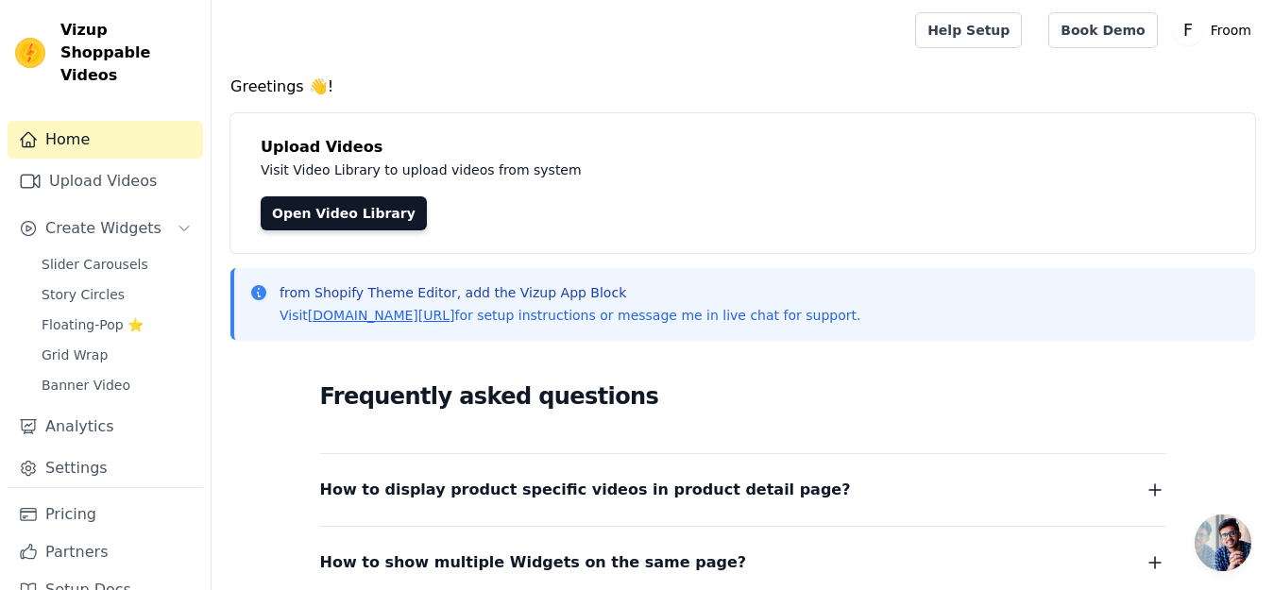 The height and width of the screenshot is (590, 1274). Describe the element at coordinates (93, 325) in the screenshot. I see `span: Floating-Pop ⭐` at that location.